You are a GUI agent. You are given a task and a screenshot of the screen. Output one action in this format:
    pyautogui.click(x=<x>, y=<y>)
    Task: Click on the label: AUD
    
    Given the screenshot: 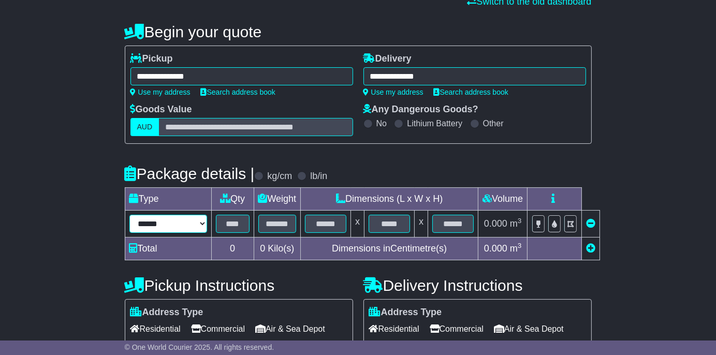 What is the action you would take?
    pyautogui.click(x=145, y=127)
    